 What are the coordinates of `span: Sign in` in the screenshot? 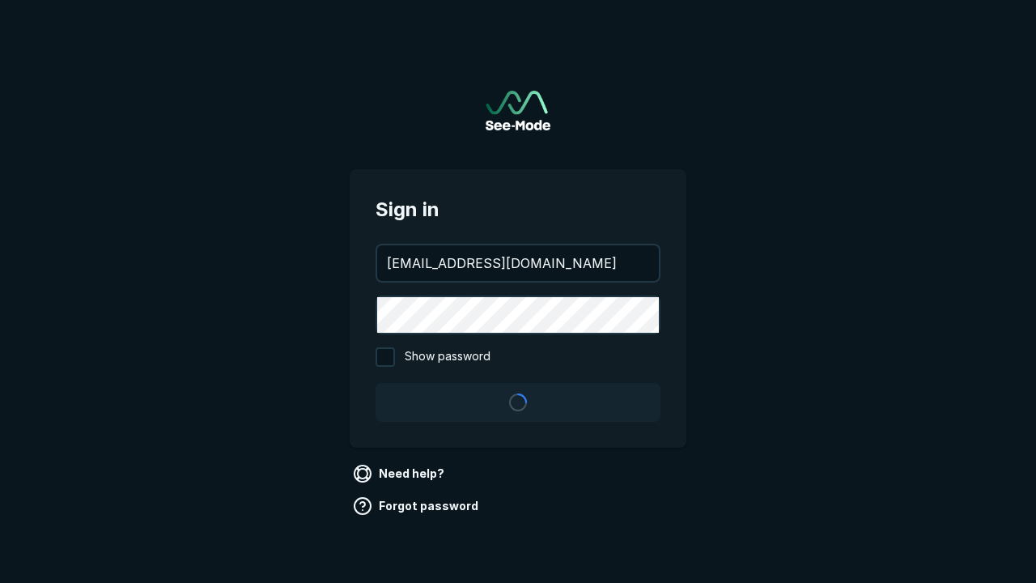 It's located at (518, 210).